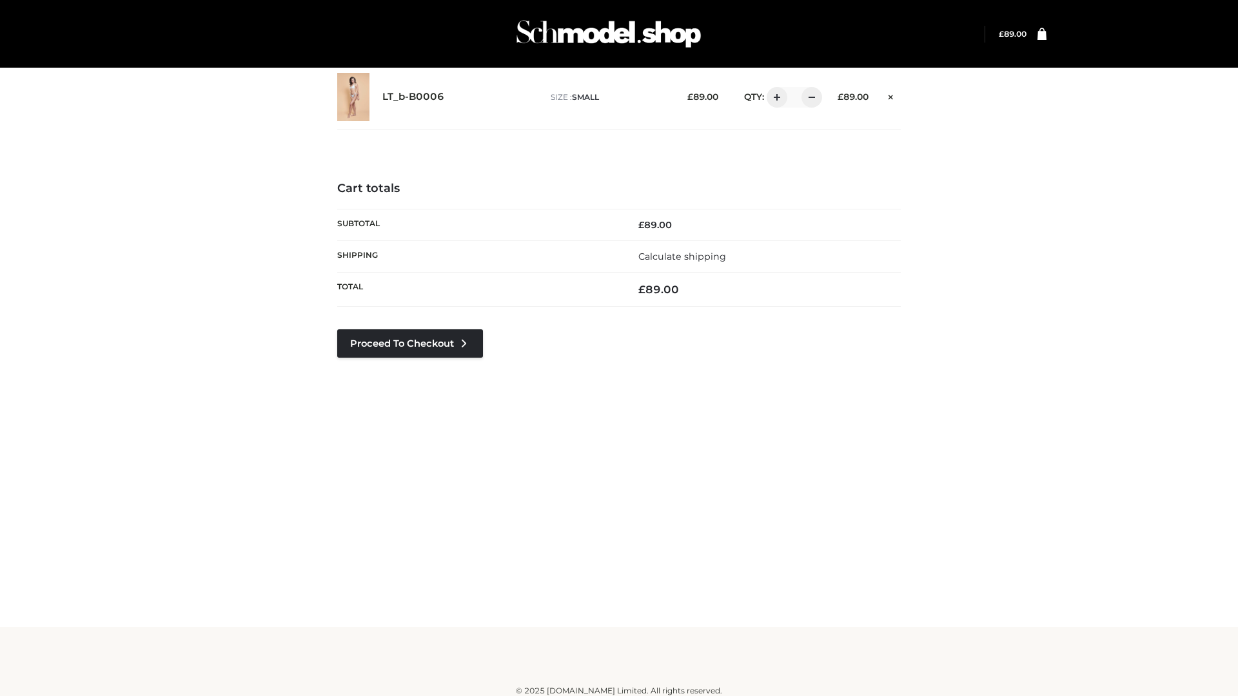 The height and width of the screenshot is (696, 1238). Describe the element at coordinates (609, 97) in the screenshot. I see `p: size :` at that location.